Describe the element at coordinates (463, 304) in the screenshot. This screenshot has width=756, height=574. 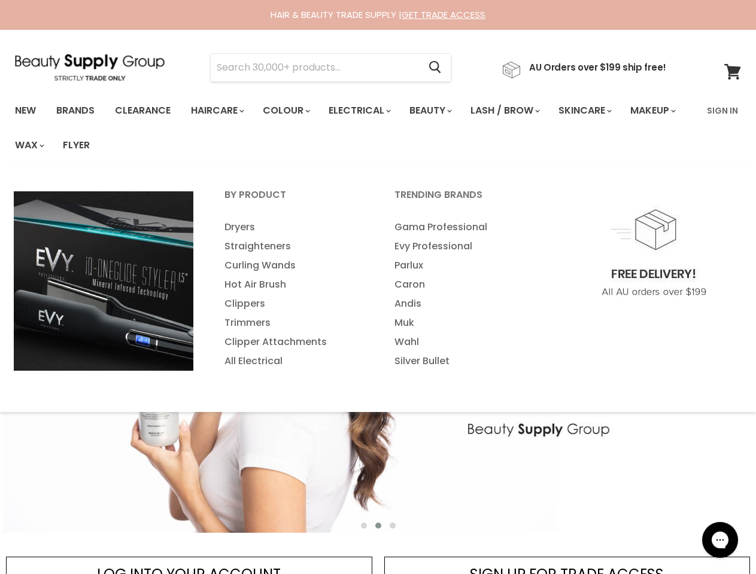
I see `a: Andis` at that location.